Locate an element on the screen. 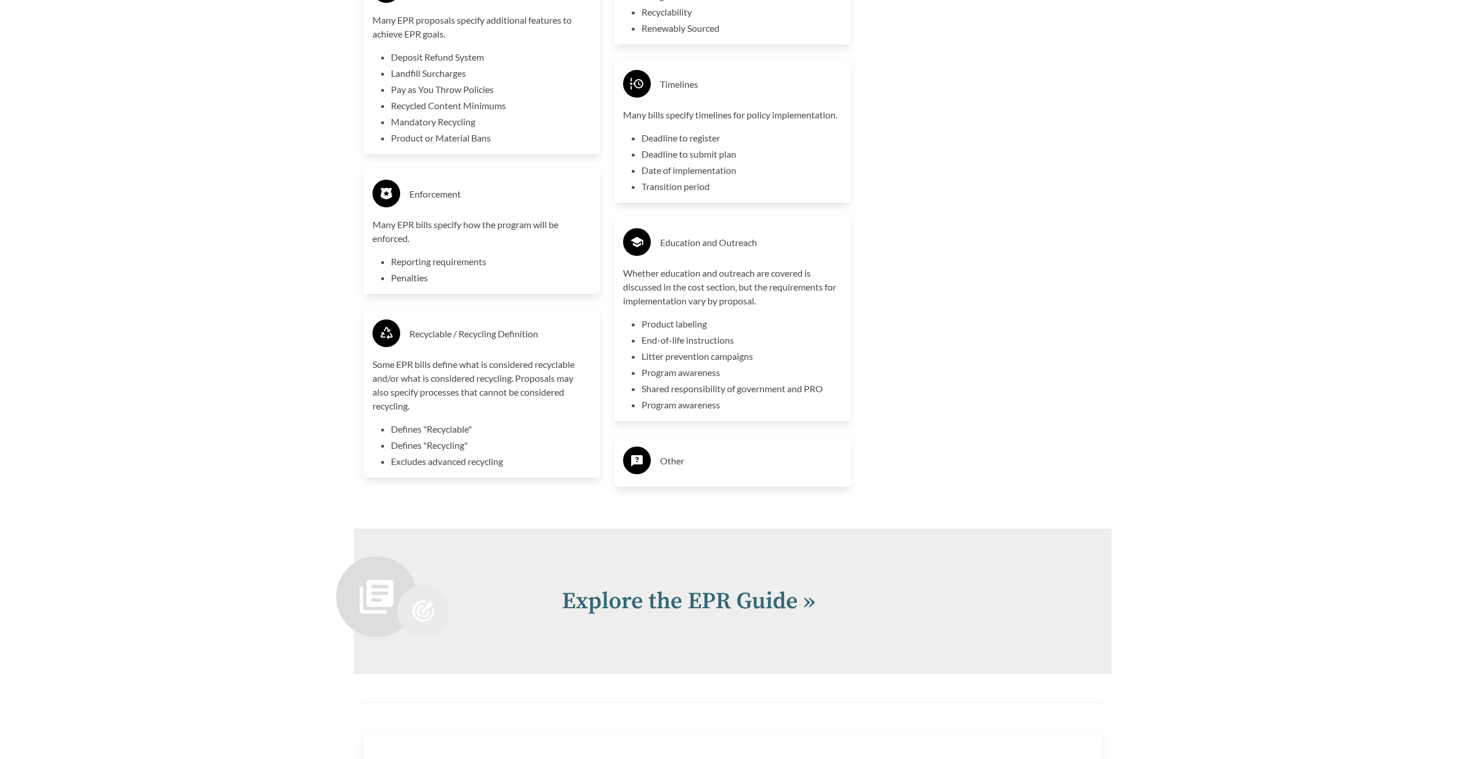 This screenshot has height=759, width=1465. li: Landfill Surcharges is located at coordinates (491, 73).